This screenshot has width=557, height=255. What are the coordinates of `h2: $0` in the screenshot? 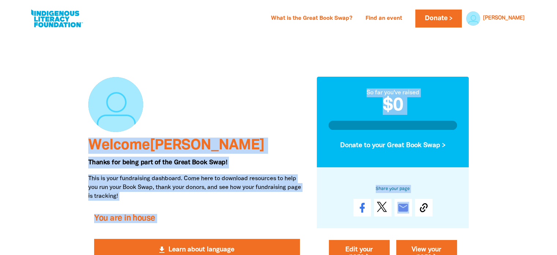 It's located at (393, 106).